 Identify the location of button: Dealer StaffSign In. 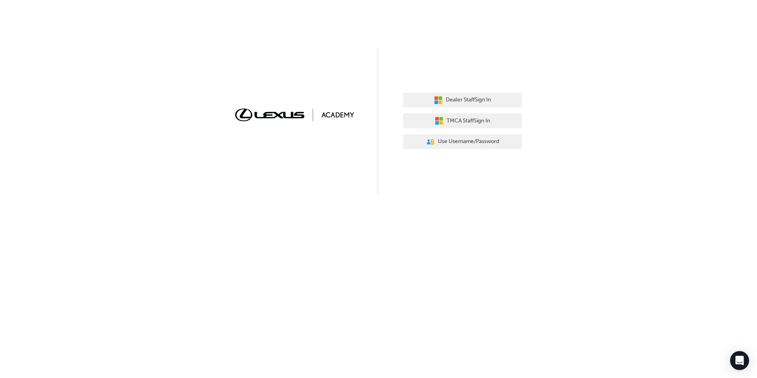
(462, 100).